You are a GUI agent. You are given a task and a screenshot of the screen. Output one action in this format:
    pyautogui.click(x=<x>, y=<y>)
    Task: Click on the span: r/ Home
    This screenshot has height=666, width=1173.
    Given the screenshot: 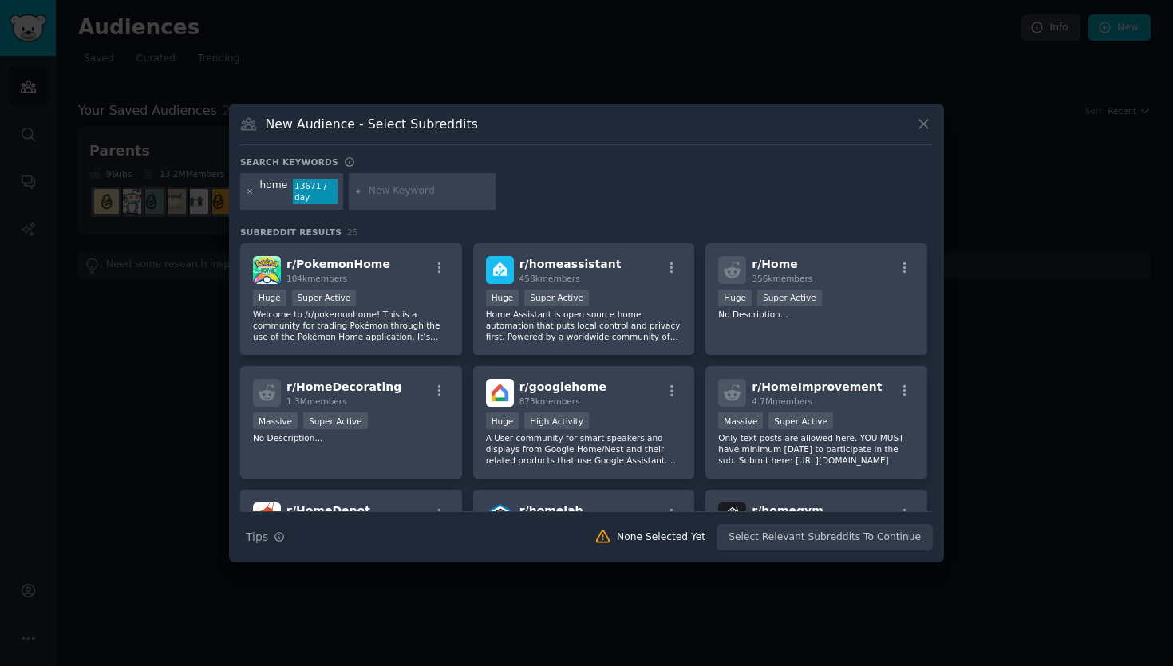 What is the action you would take?
    pyautogui.click(x=774, y=264)
    